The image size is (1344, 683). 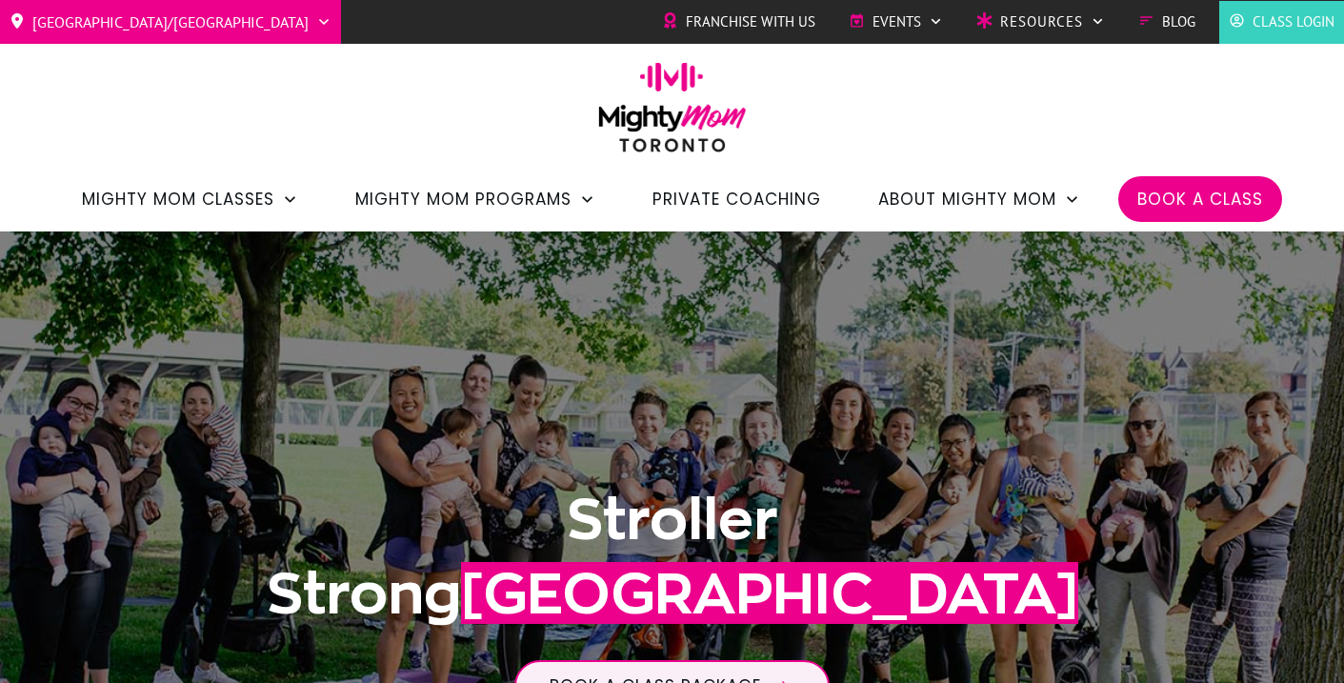 What do you see at coordinates (738, 22) in the screenshot?
I see `a: Franchise with Us` at bounding box center [738, 22].